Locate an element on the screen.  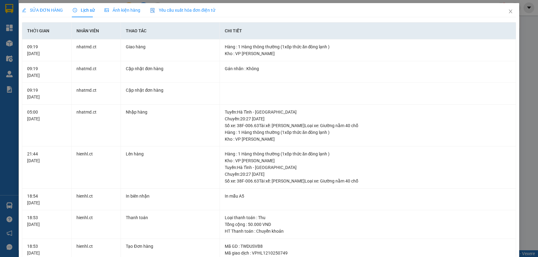
div: Gán nhãn : Không is located at coordinates (368, 69).